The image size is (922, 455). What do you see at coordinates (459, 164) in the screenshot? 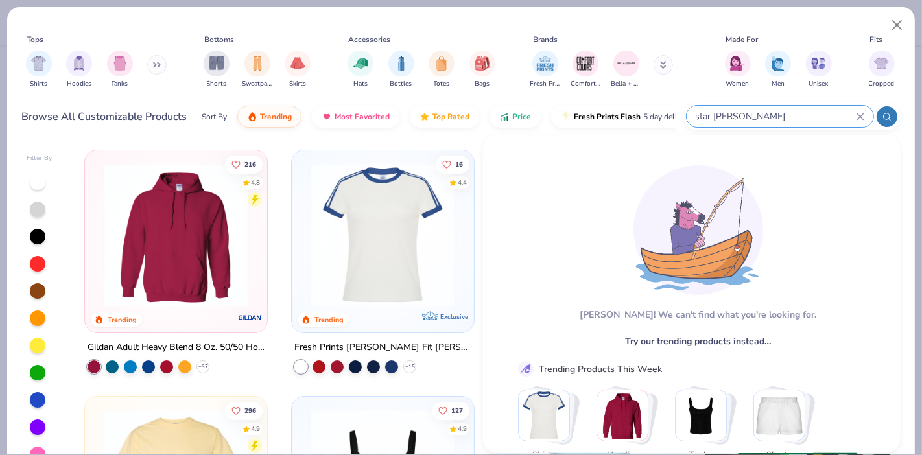
I see `span: 16` at bounding box center [459, 164].